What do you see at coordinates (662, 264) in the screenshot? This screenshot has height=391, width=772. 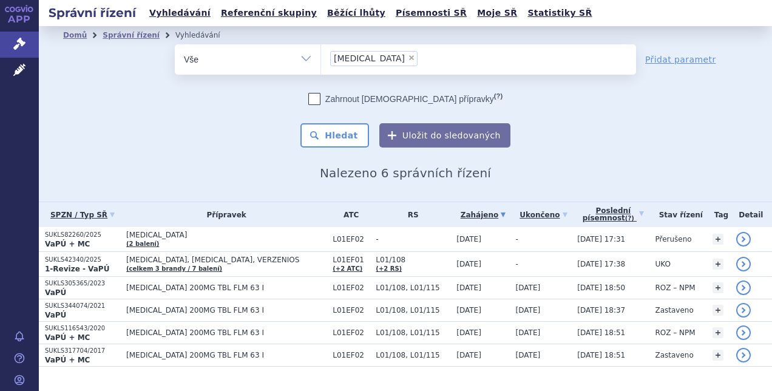 I see `span: UKO` at bounding box center [662, 264].